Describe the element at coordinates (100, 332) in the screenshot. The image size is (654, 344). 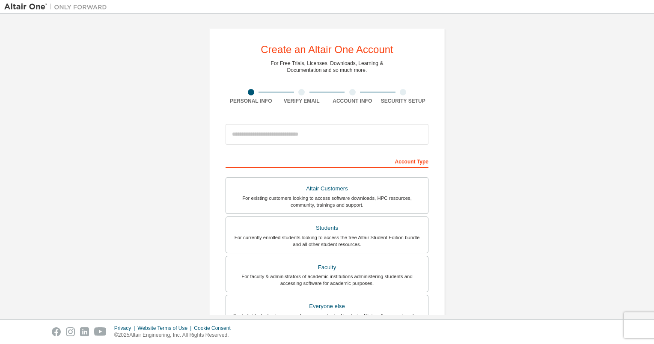
I see `img: youtube.svg` at that location.